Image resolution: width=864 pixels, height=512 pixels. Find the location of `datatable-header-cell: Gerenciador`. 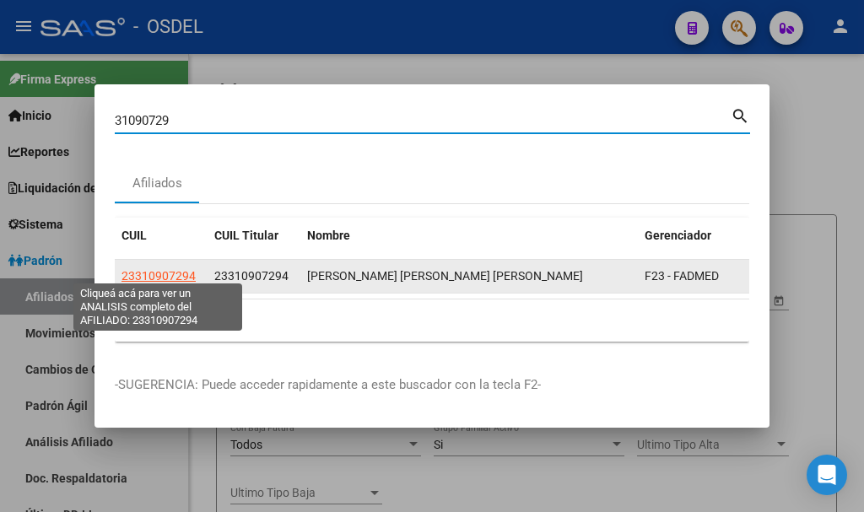

datatable-header-cell: Gerenciador is located at coordinates (697, 235).